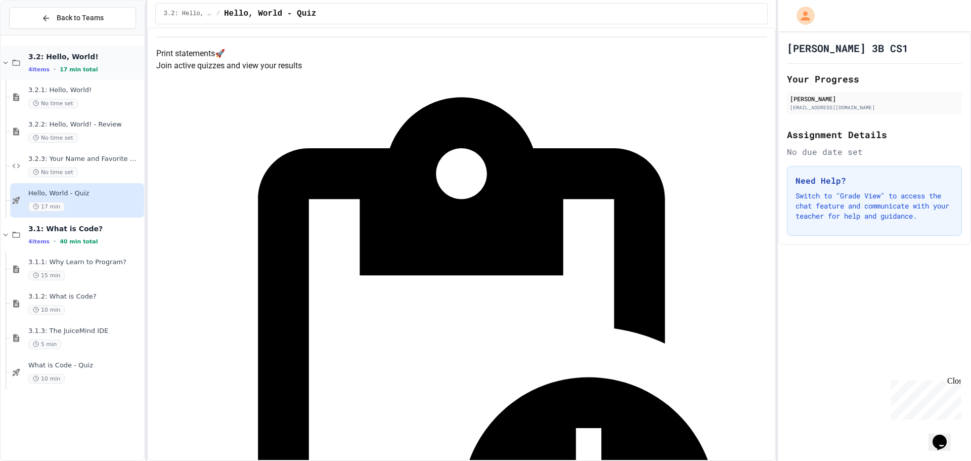  What do you see at coordinates (85, 90) in the screenshot?
I see `span: 3.2.1: Hello, World!` at bounding box center [85, 90].